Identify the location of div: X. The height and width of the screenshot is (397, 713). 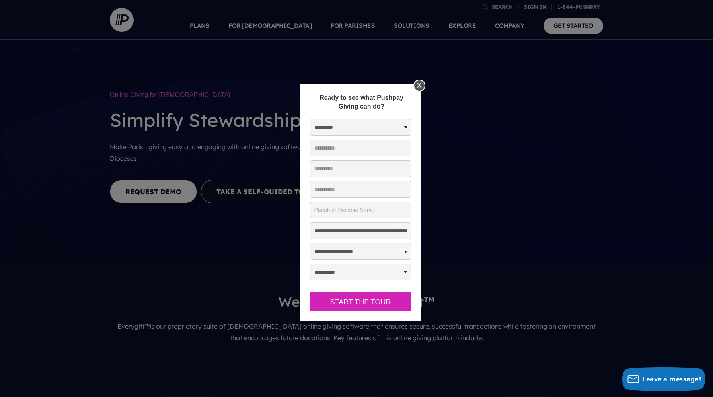
(419, 86).